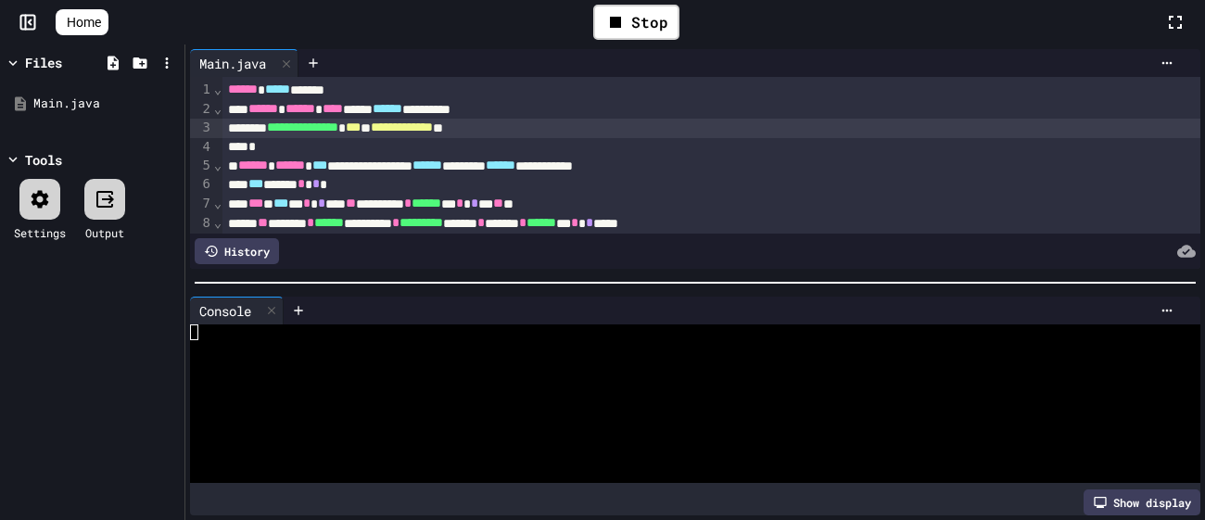  Describe the element at coordinates (83, 22) in the screenshot. I see `span: Home` at that location.